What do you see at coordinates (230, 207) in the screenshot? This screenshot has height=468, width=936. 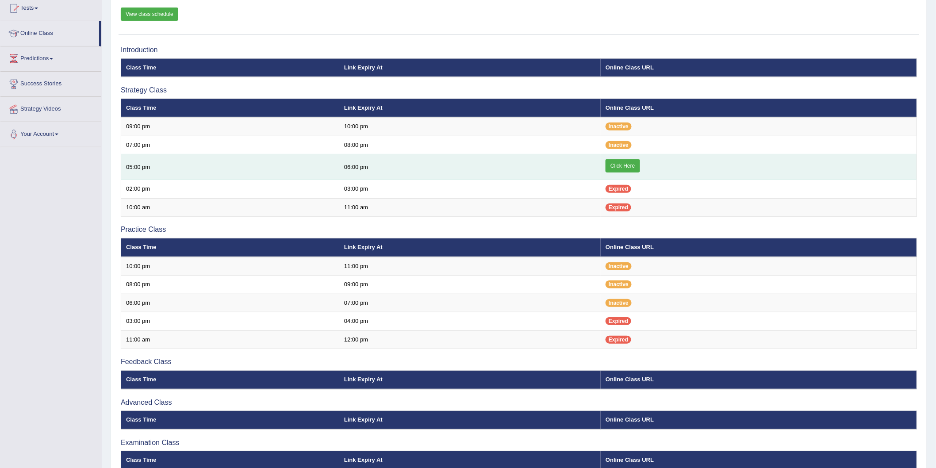 I see `td: 10:00 am` at bounding box center [230, 207].